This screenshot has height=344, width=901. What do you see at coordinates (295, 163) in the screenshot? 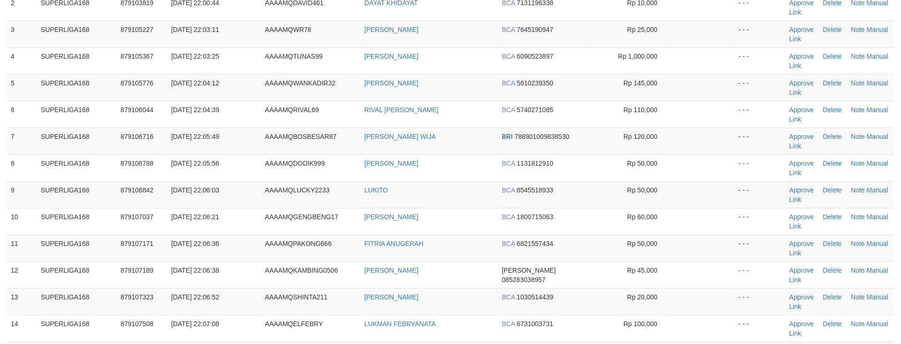
I see `span: AAAAMQDODIK999` at bounding box center [295, 163].